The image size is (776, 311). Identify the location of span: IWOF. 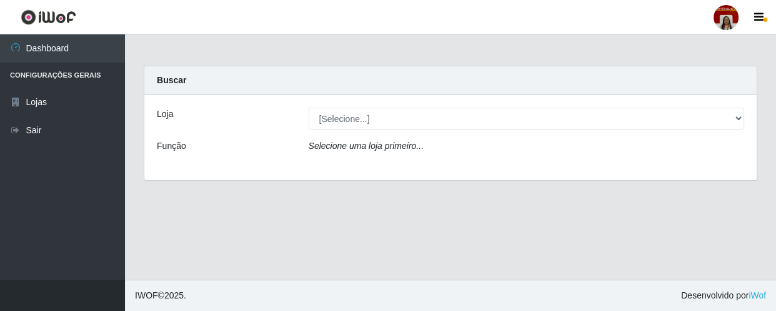
(146, 295).